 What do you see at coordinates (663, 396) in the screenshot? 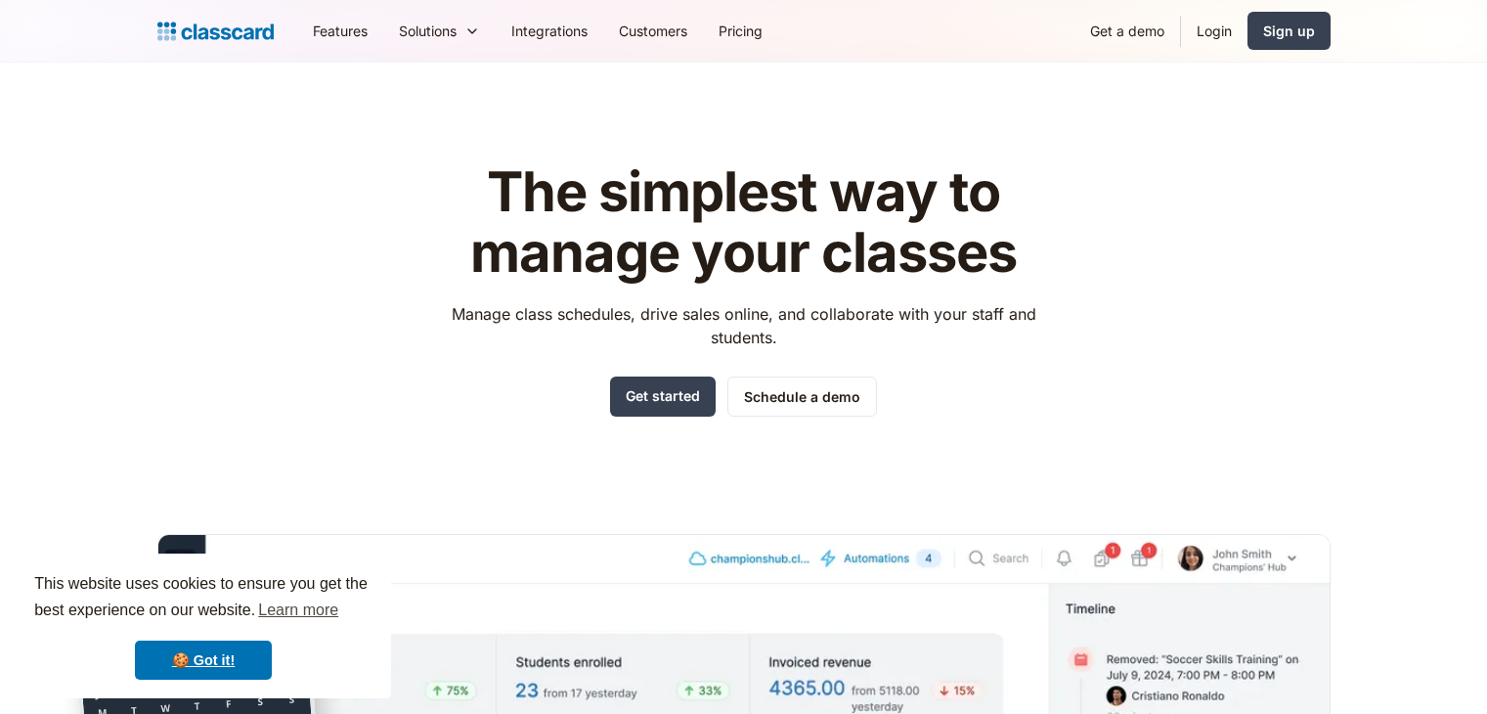
I see `a: Get started` at bounding box center [663, 396].